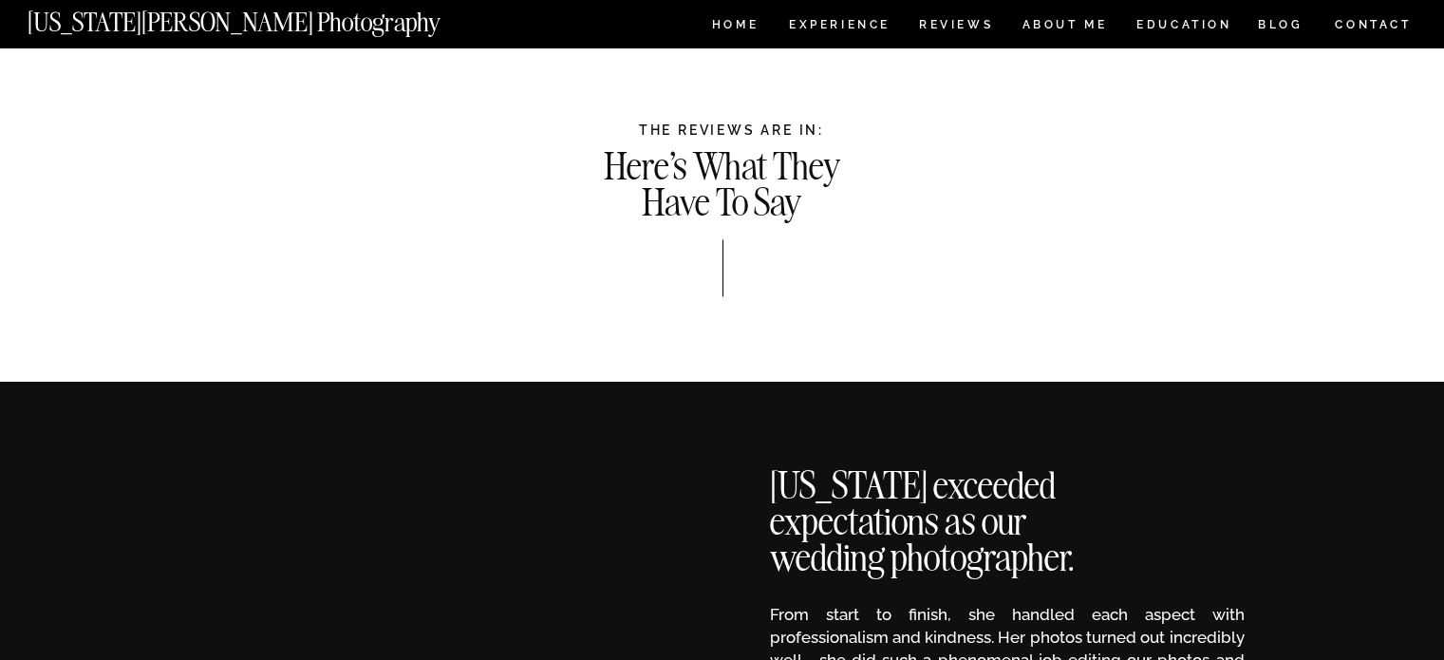  Describe the element at coordinates (954, 27) in the screenshot. I see `a: REVIEWS` at that location.